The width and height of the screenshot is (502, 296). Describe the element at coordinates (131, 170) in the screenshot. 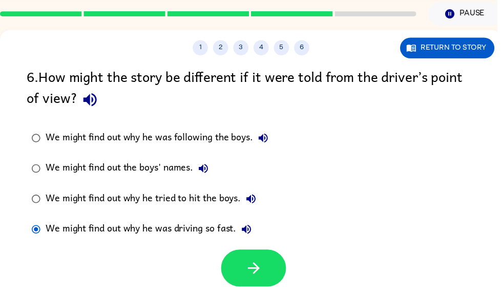

I see `div: We might find out the boys' names.` at that location.